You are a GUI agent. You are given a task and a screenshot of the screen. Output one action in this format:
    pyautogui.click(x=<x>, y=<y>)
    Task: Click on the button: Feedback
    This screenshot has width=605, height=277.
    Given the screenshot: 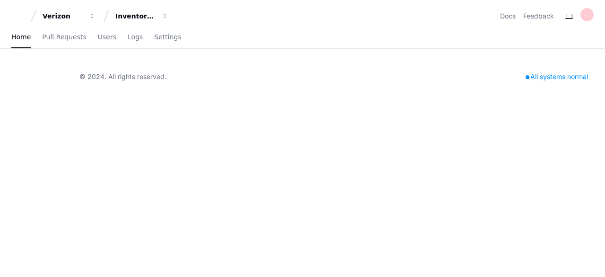 What is the action you would take?
    pyautogui.click(x=539, y=16)
    